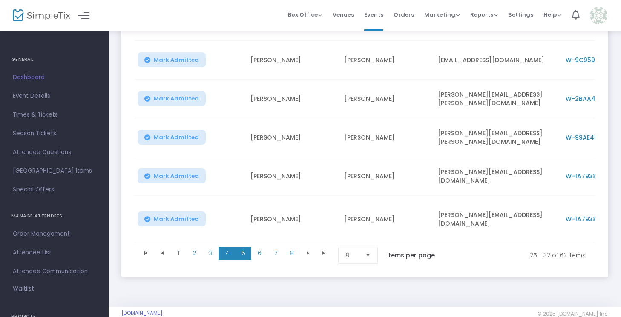 Image resolution: width=621 pixels, height=317 pixels. What do you see at coordinates (227, 253) in the screenshot?
I see `span: Page 4` at bounding box center [227, 253].